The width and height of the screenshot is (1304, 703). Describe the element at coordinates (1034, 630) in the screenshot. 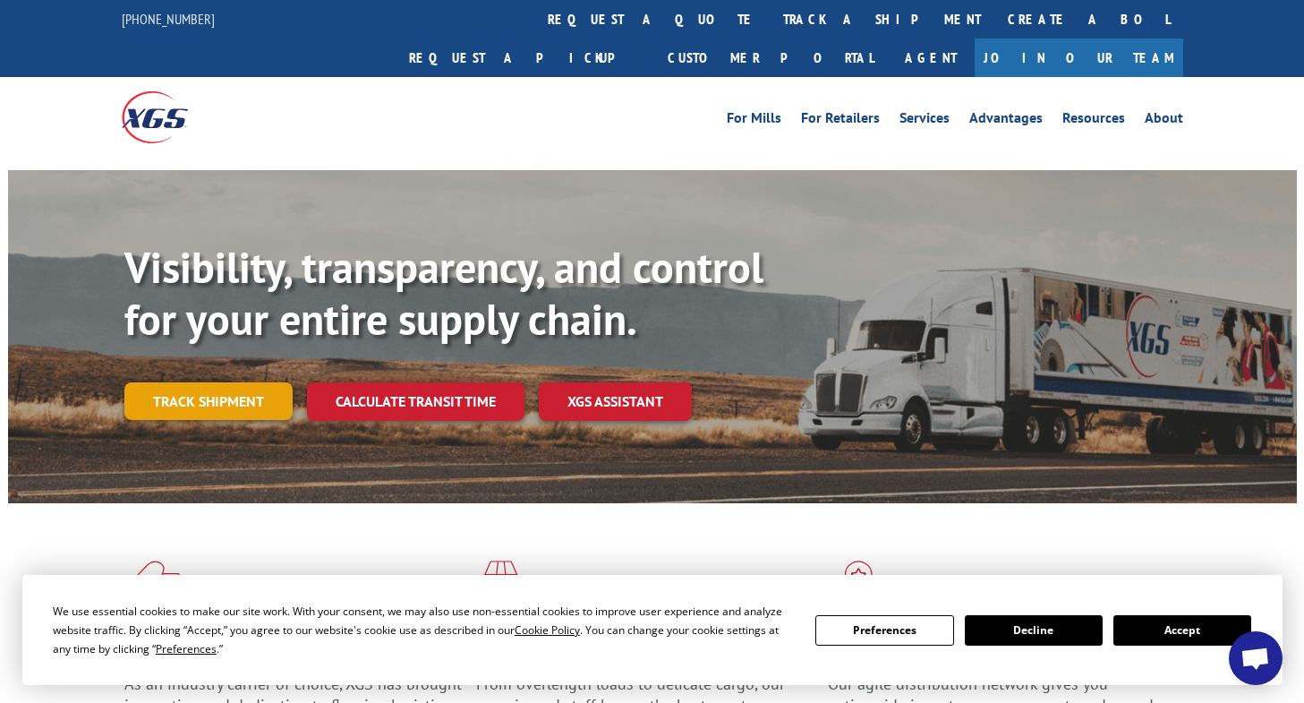

I see `button: Decline` at that location.